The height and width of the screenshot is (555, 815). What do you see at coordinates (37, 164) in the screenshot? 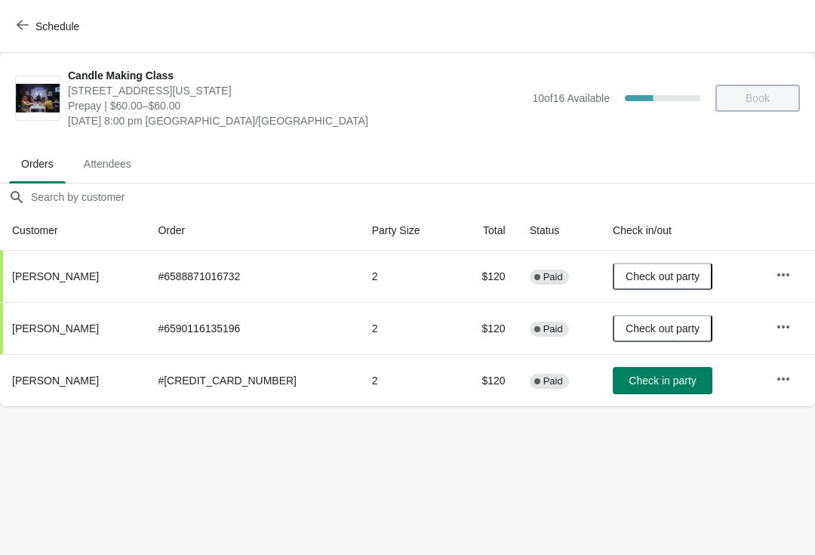
I see `span: Orders` at bounding box center [37, 164].